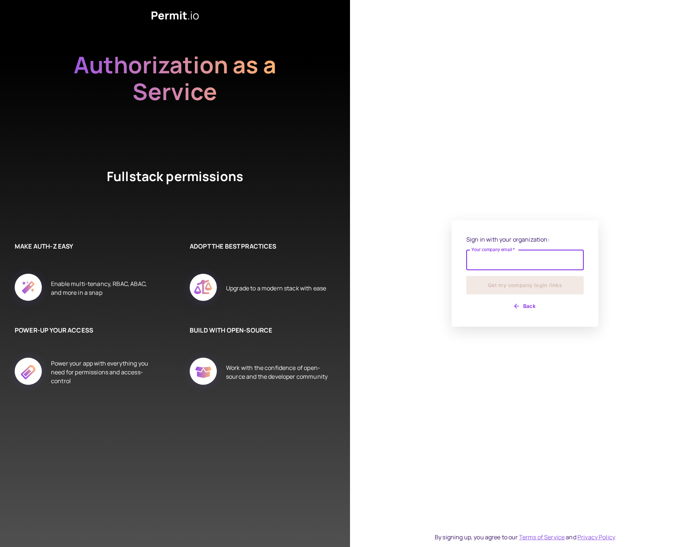 This screenshot has height=547, width=700. What do you see at coordinates (542, 537) in the screenshot?
I see `a: Terms of Service` at bounding box center [542, 537].